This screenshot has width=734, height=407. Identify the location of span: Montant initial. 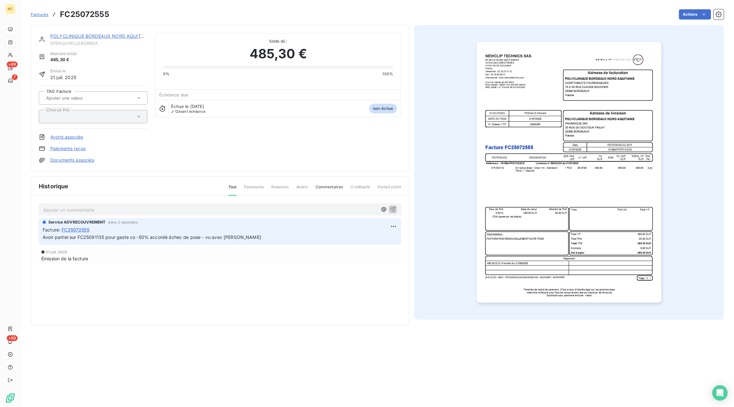
(63, 54).